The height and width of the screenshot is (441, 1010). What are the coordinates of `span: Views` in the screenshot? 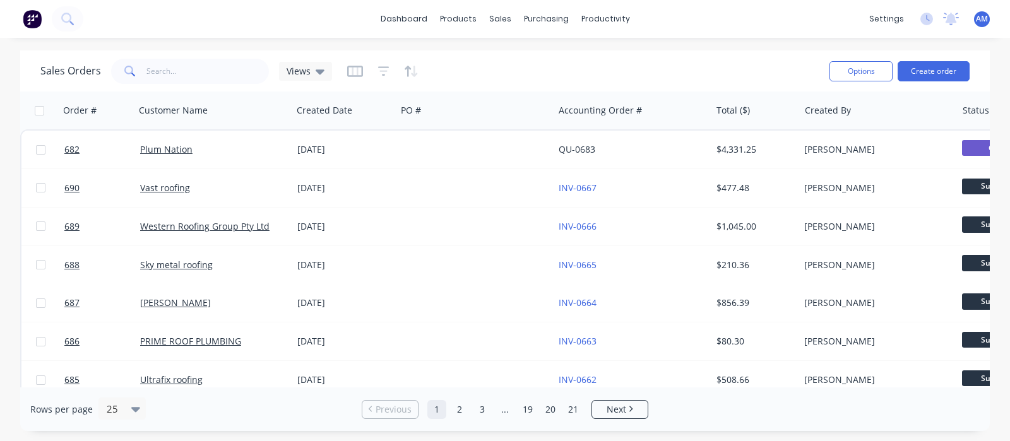 It's located at (298, 71).